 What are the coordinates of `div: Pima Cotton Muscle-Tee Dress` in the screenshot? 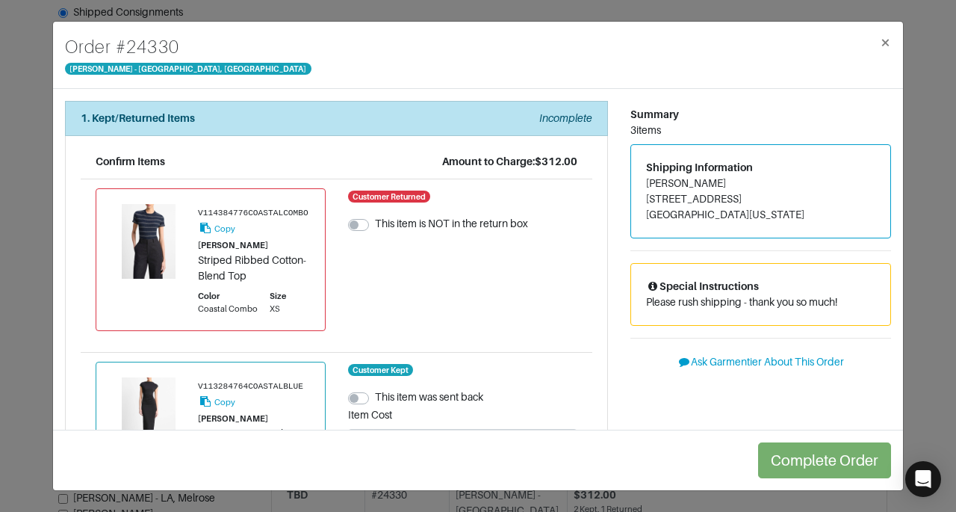 It's located at (254, 442).